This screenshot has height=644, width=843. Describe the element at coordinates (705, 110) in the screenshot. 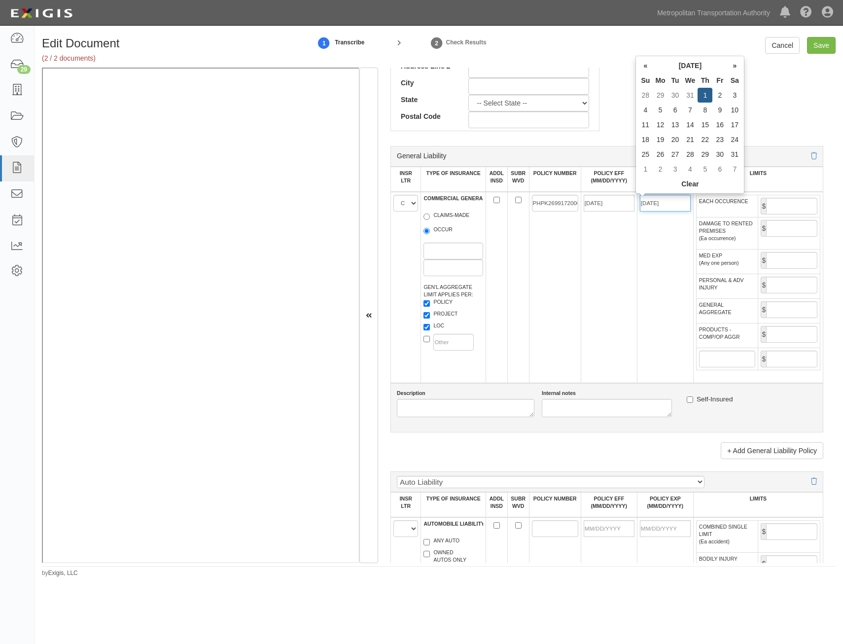

I see `td: 8` at that location.